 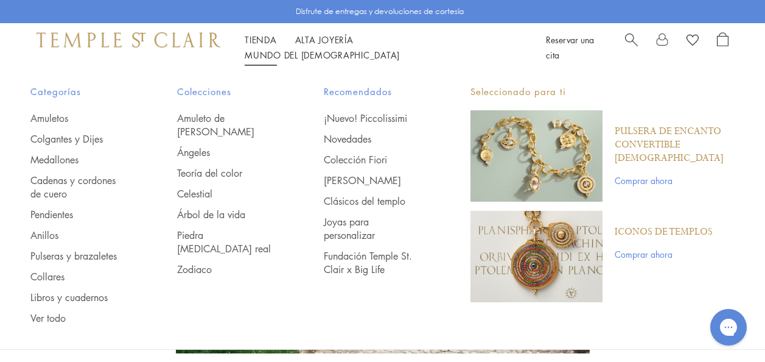 What do you see at coordinates (79, 297) in the screenshot?
I see `a: Libros y cuadernos` at bounding box center [79, 297].